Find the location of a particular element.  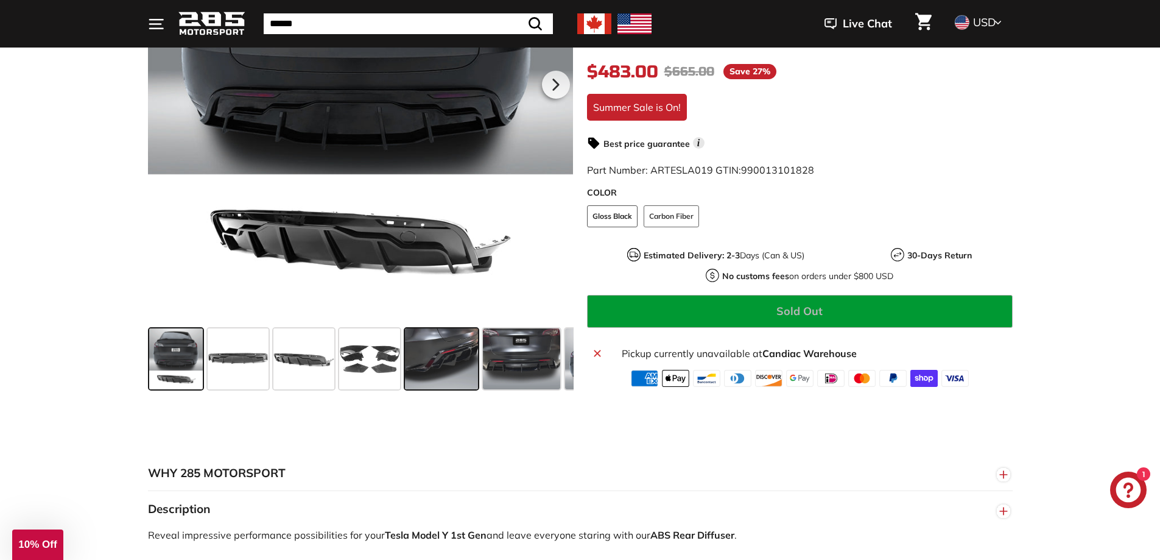

strong: Estimated Delivery: 2-3 is located at coordinates (692, 255).